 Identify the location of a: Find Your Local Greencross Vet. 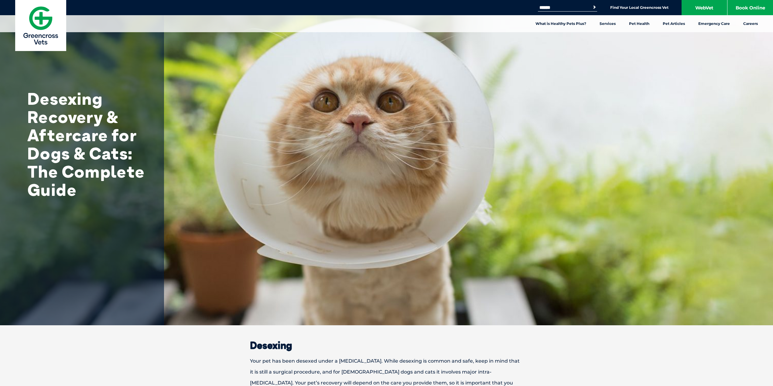
(639, 8).